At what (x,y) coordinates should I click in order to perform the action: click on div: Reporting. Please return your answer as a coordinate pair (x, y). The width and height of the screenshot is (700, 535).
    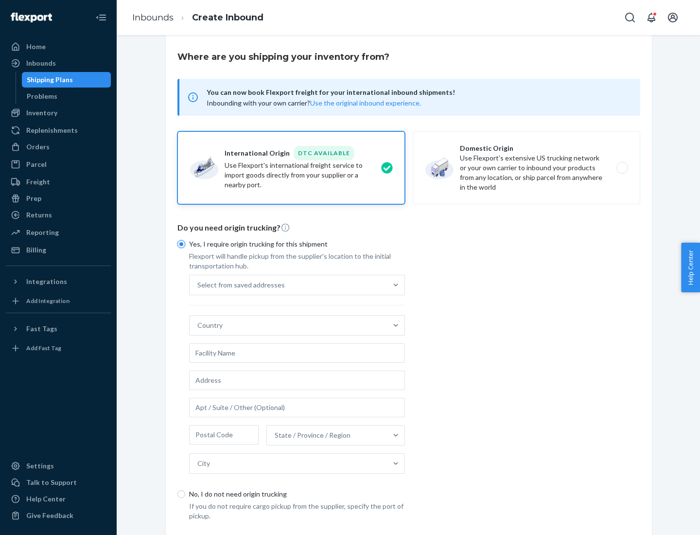
    Looking at the image, I should click on (42, 232).